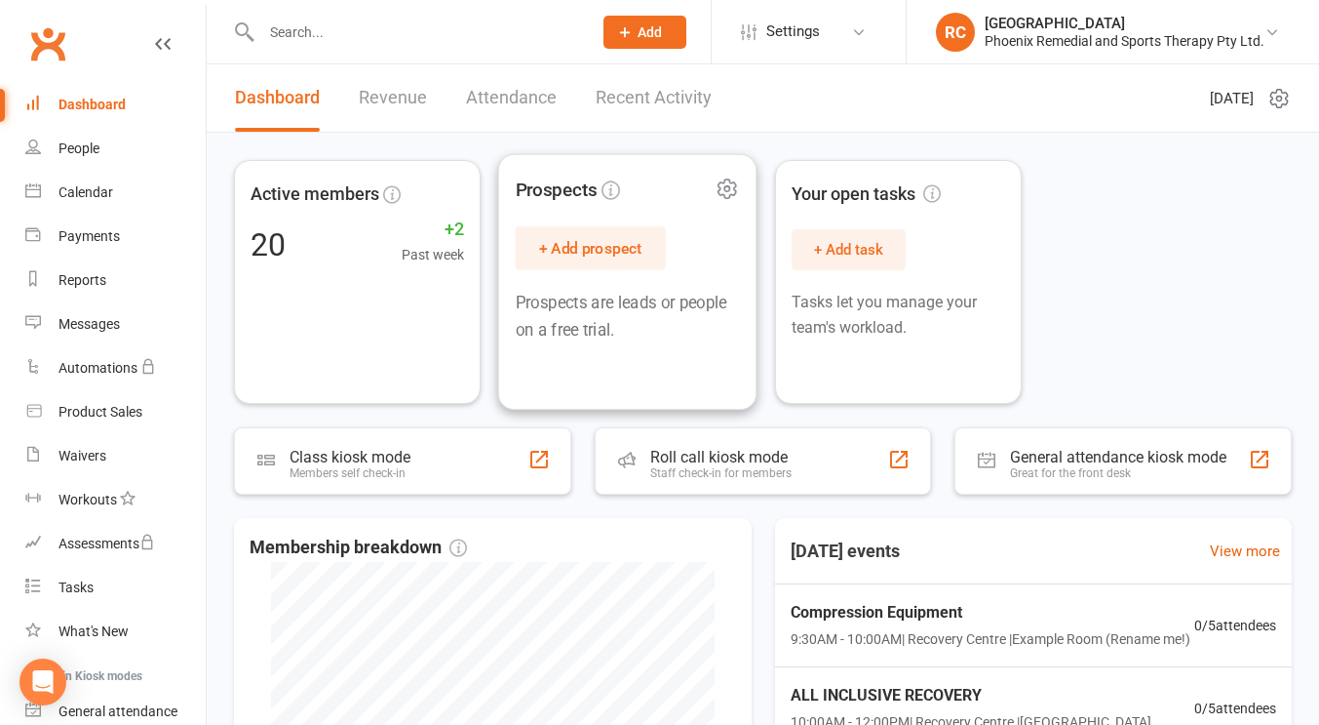  I want to click on button: Add, so click(645, 32).